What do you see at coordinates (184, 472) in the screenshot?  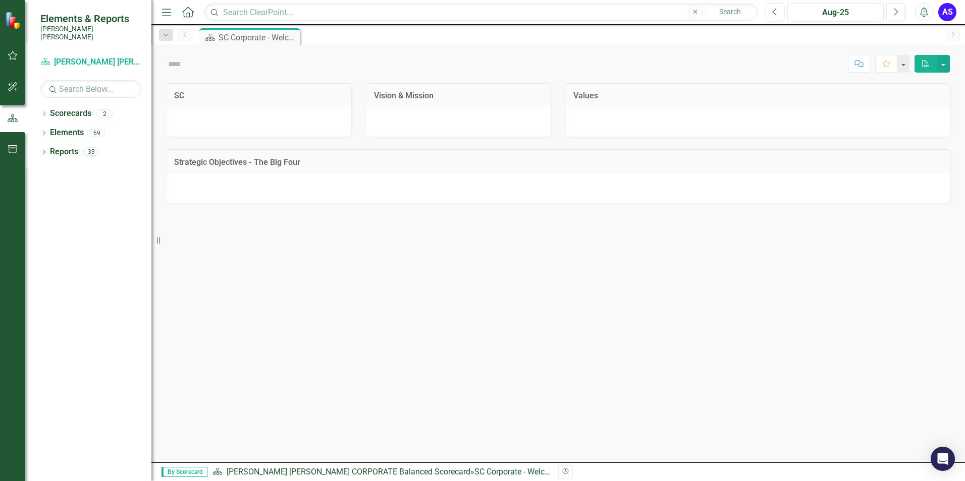 I see `span: By Scorecard` at bounding box center [184, 472].